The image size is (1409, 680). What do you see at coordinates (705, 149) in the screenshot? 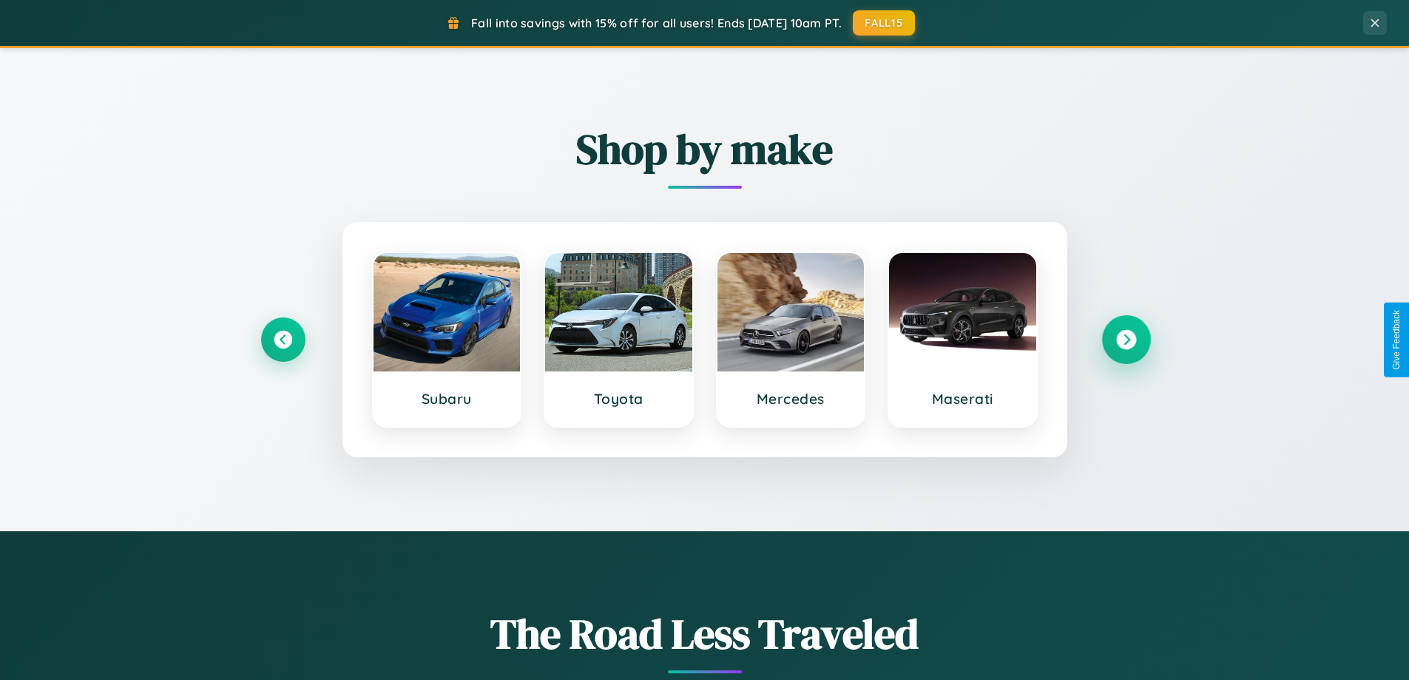
I see `h2: Shop by make` at bounding box center [705, 149].